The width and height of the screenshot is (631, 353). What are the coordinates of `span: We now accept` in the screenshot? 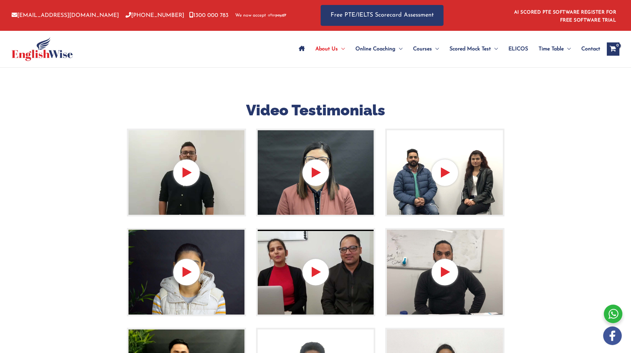 It's located at (251, 16).